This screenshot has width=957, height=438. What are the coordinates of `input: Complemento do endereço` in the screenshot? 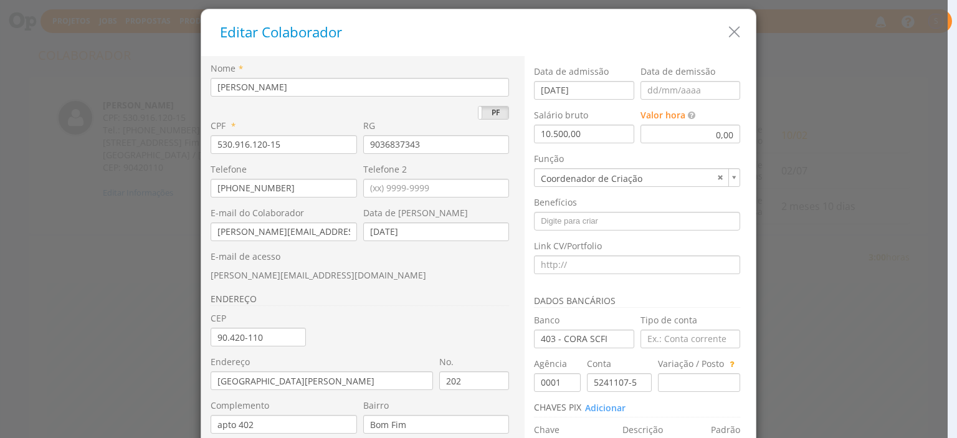 It's located at (284, 424).